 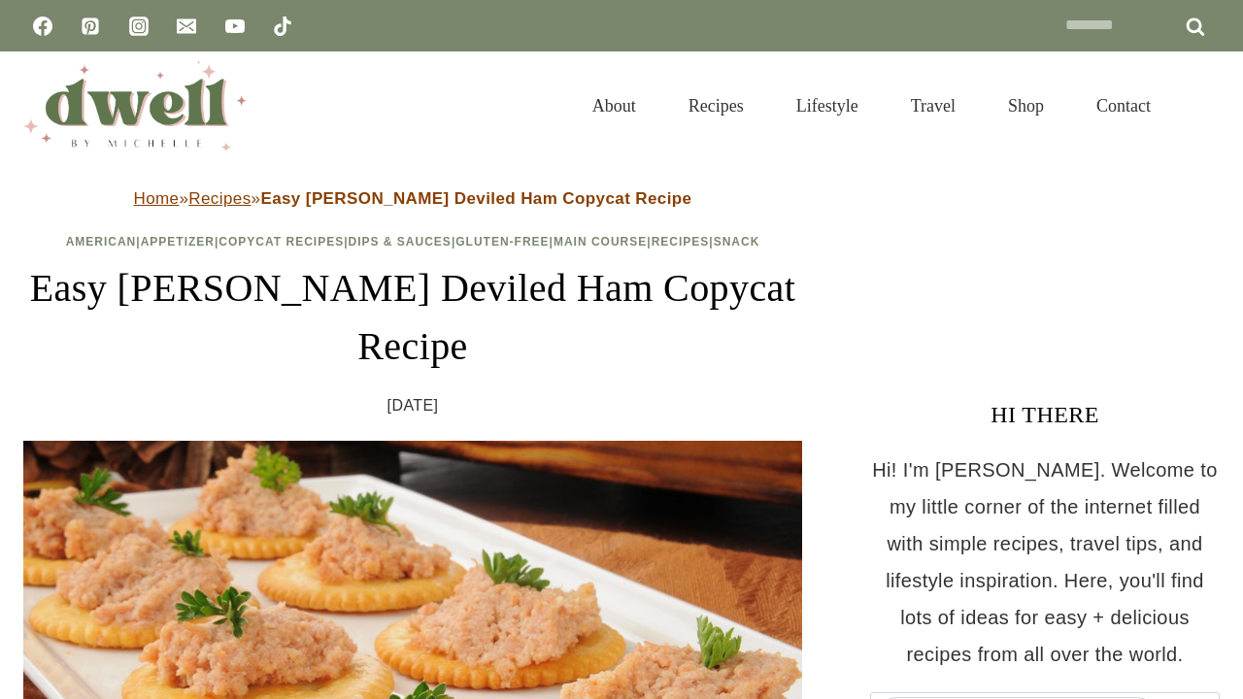 What do you see at coordinates (43, 26) in the screenshot?
I see `a: Facebook` at bounding box center [43, 26].